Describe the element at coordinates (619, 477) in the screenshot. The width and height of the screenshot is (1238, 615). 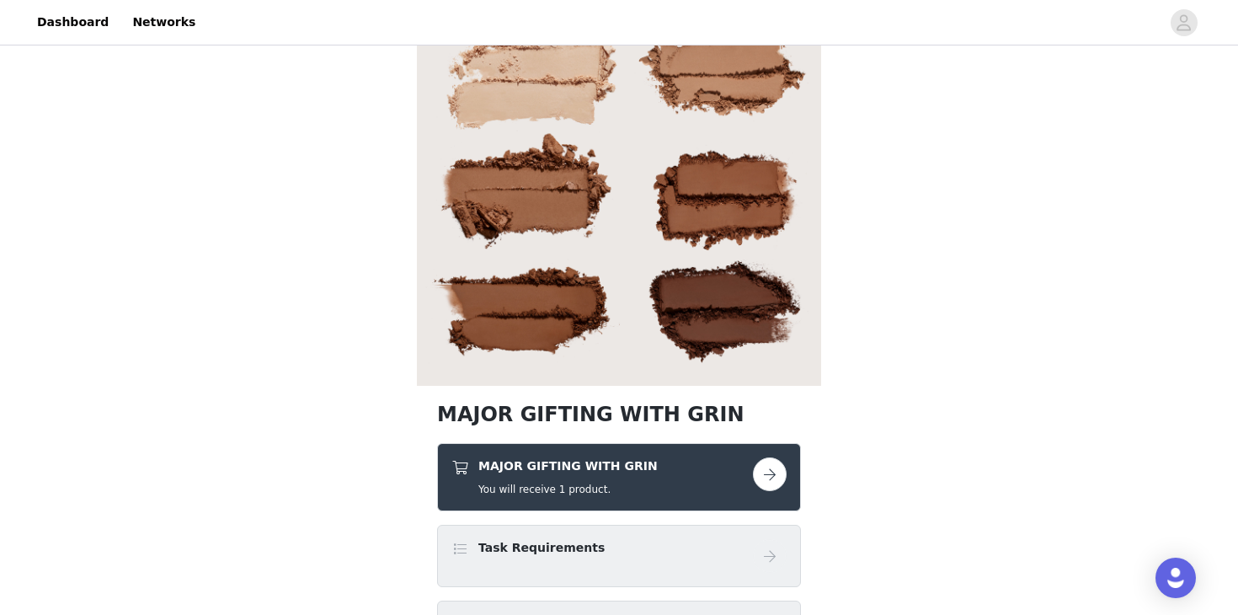
I see `div: MAJOR GIFTING WITH GRIN` at that location.